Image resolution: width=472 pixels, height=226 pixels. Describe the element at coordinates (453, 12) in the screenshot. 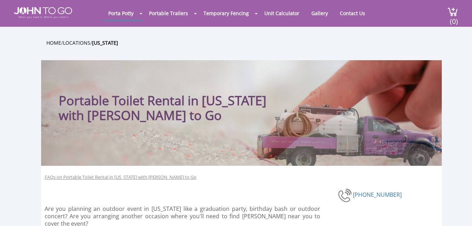

I see `img: cart a` at that location.